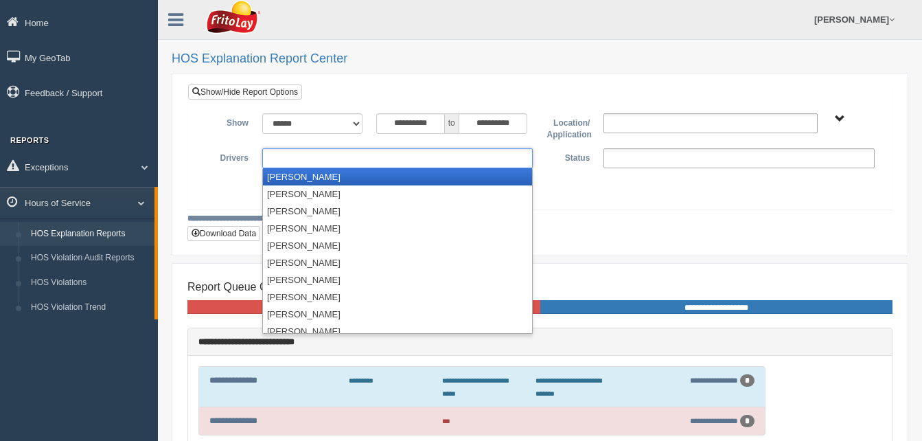 The image size is (922, 441). Describe the element at coordinates (89, 258) in the screenshot. I see `a: HOS Violation Audit Reports` at that location.